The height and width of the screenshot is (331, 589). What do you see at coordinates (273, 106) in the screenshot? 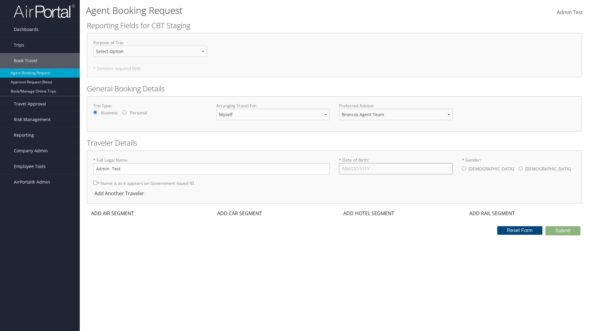
I see `label: Arranging Travel For:` at bounding box center [273, 106].